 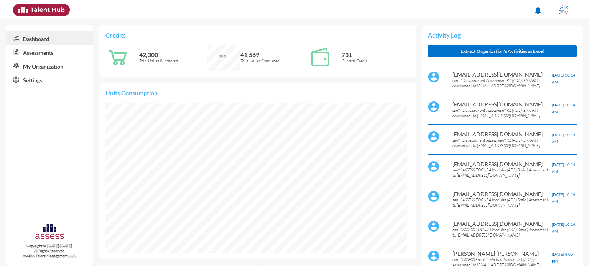 I want to click on p: Credits, so click(x=257, y=35).